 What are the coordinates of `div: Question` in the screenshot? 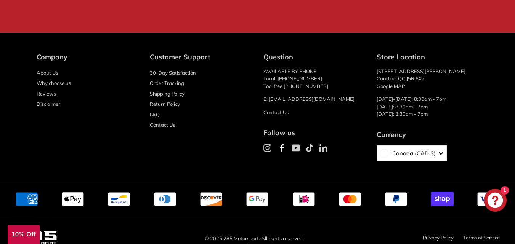 It's located at (314, 57).